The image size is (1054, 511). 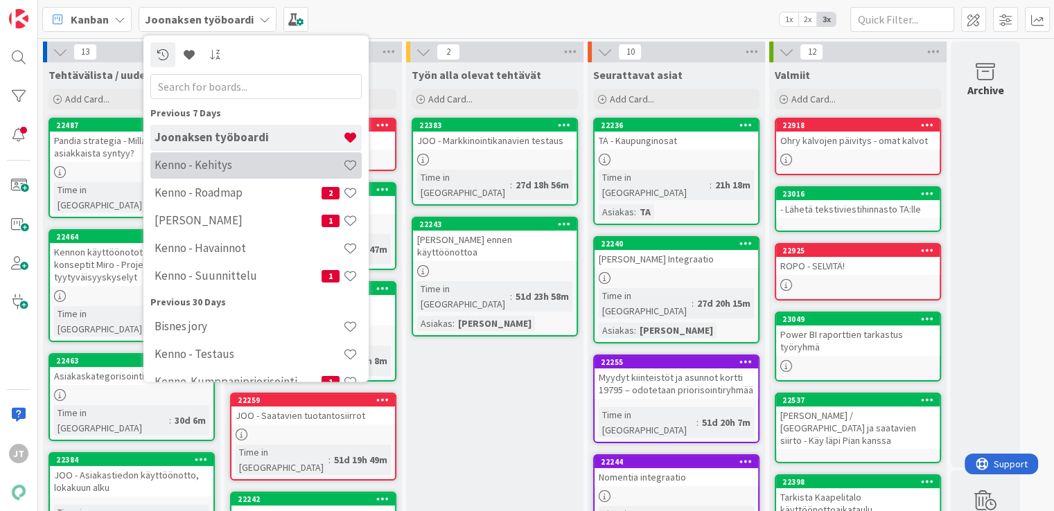 I want to click on div: 22383JOO - Markkinointikanavien testaus, so click(x=495, y=134).